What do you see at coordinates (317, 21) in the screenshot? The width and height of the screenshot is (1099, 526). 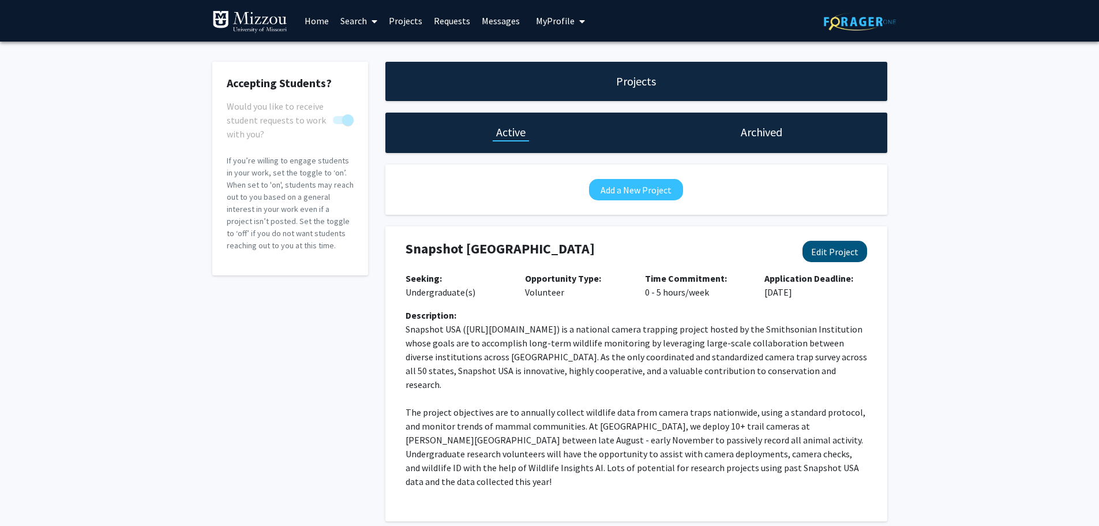 I see `a: Home` at bounding box center [317, 21].